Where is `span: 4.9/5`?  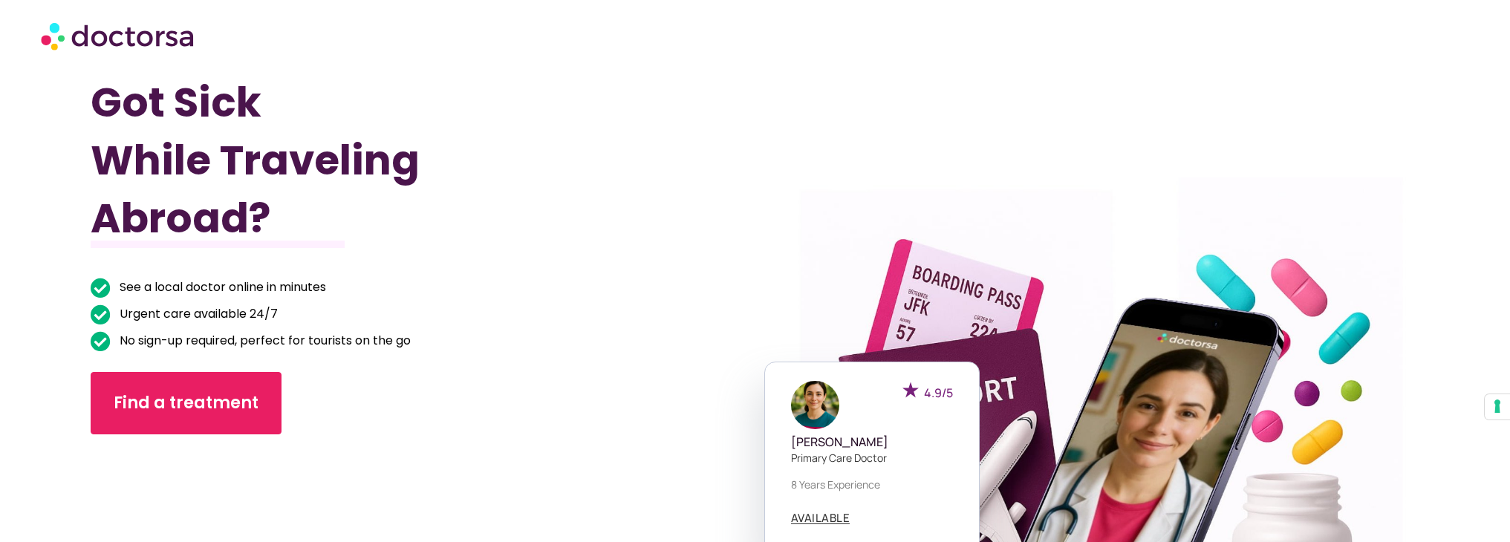
span: 4.9/5 is located at coordinates (938, 393).